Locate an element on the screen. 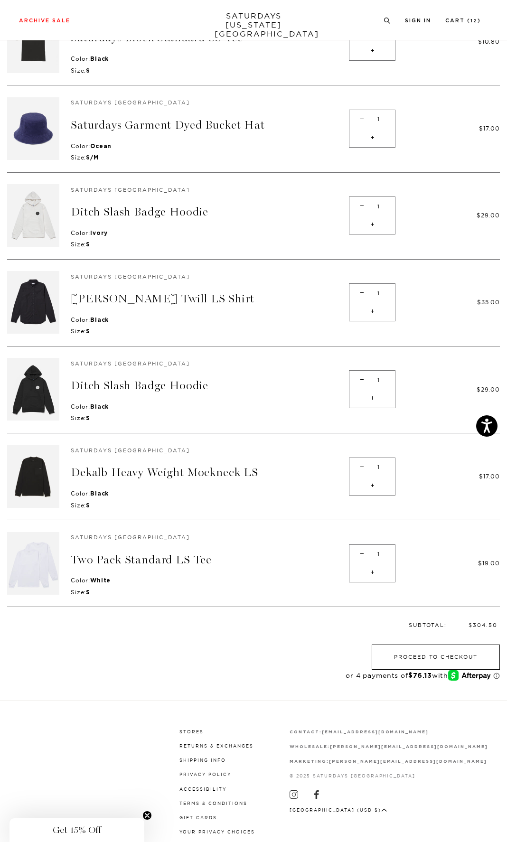 This screenshot has width=507, height=842. a: Shipping Info is located at coordinates (203, 760).